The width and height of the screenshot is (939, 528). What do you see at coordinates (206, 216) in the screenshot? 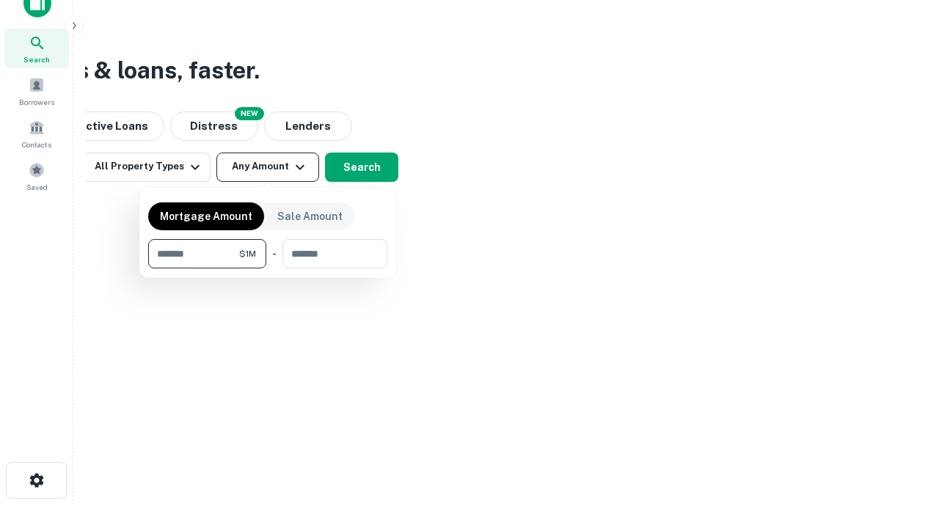
I see `p: Mortgage Amount` at bounding box center [206, 216].